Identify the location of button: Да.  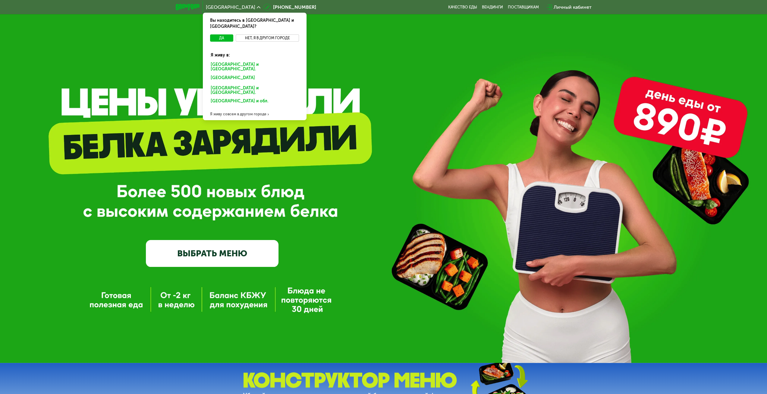
(222, 38).